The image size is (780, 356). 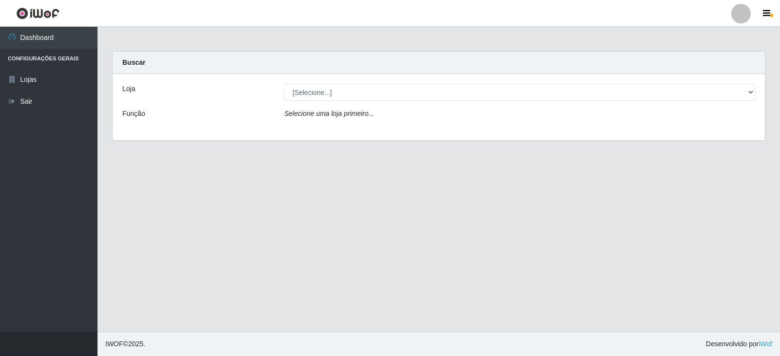 What do you see at coordinates (739, 344) in the screenshot?
I see `span: Desenvolvido por` at bounding box center [739, 344].